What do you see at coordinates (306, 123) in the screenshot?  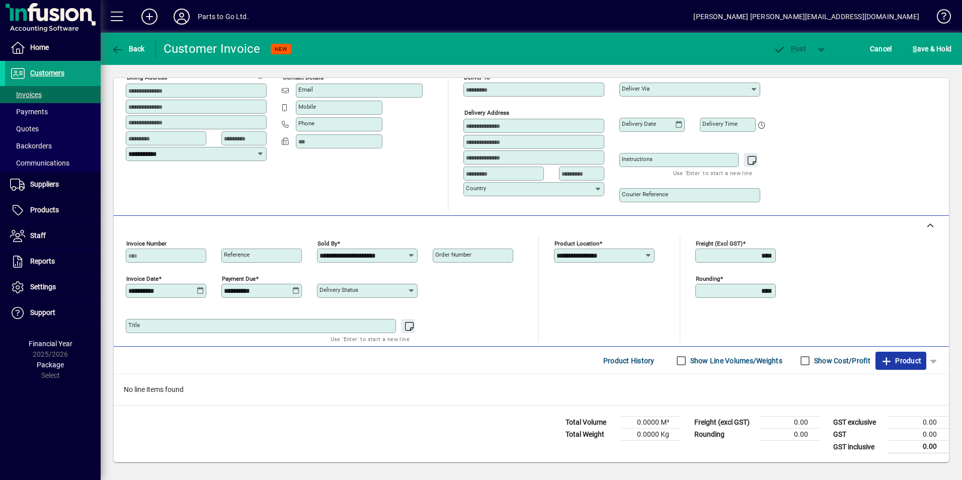 I see `mat-label: Phone` at bounding box center [306, 123].